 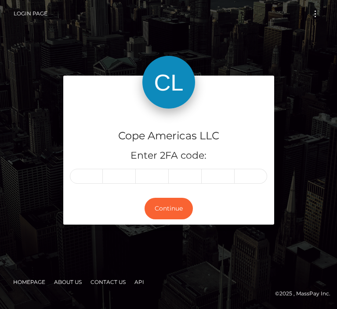 What do you see at coordinates (30, 14) in the screenshot?
I see `a: Login Page` at bounding box center [30, 14].